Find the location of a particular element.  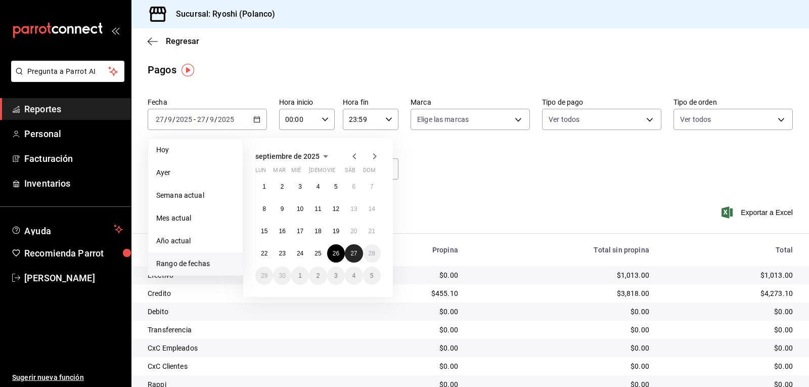

span: Reportes is located at coordinates (73, 109).